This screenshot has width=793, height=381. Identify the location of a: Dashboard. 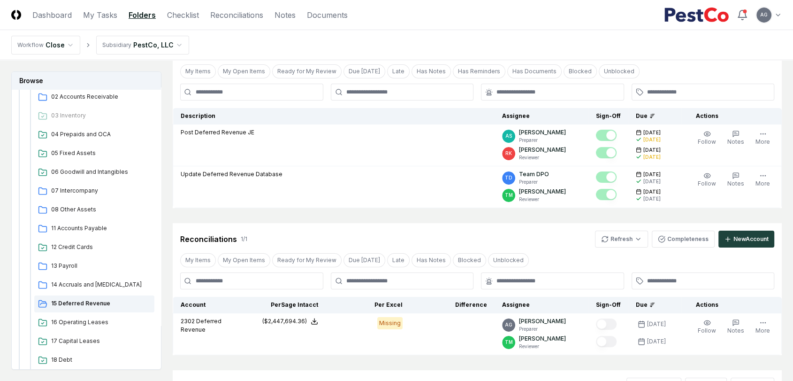
(52, 15).